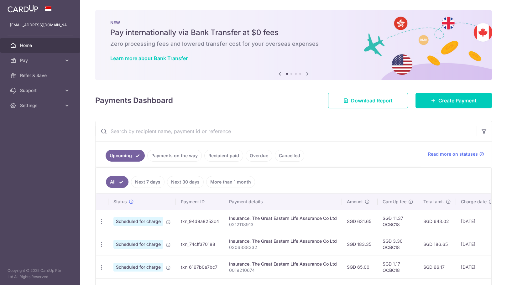  What do you see at coordinates (224, 156) in the screenshot?
I see `a: Recipient paid` at bounding box center [224, 156].